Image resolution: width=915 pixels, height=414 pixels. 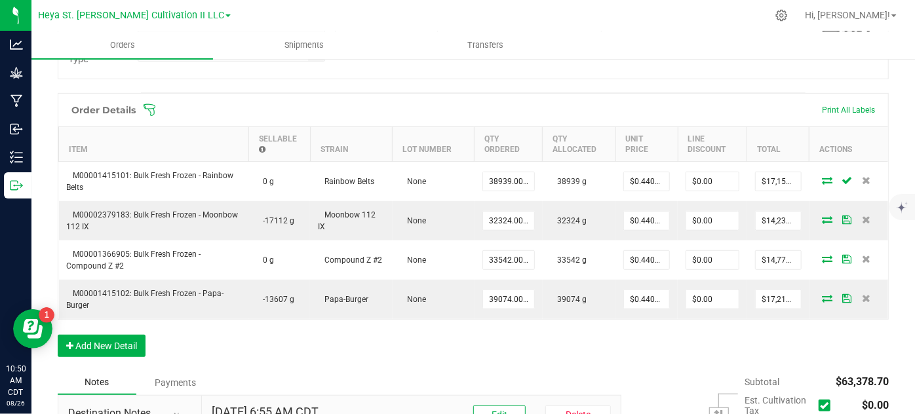 What do you see at coordinates (778, 144) in the screenshot?
I see `th: Total` at bounding box center [778, 144].